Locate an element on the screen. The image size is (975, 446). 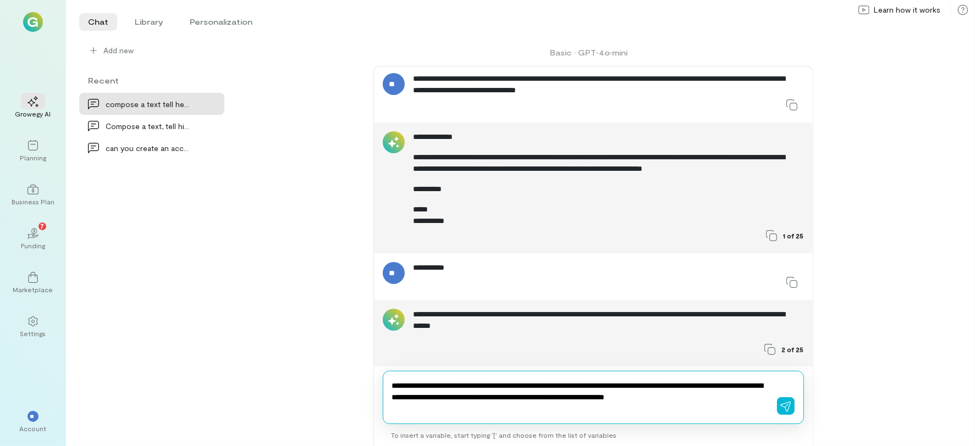
span: 7 is located at coordinates (42, 226).